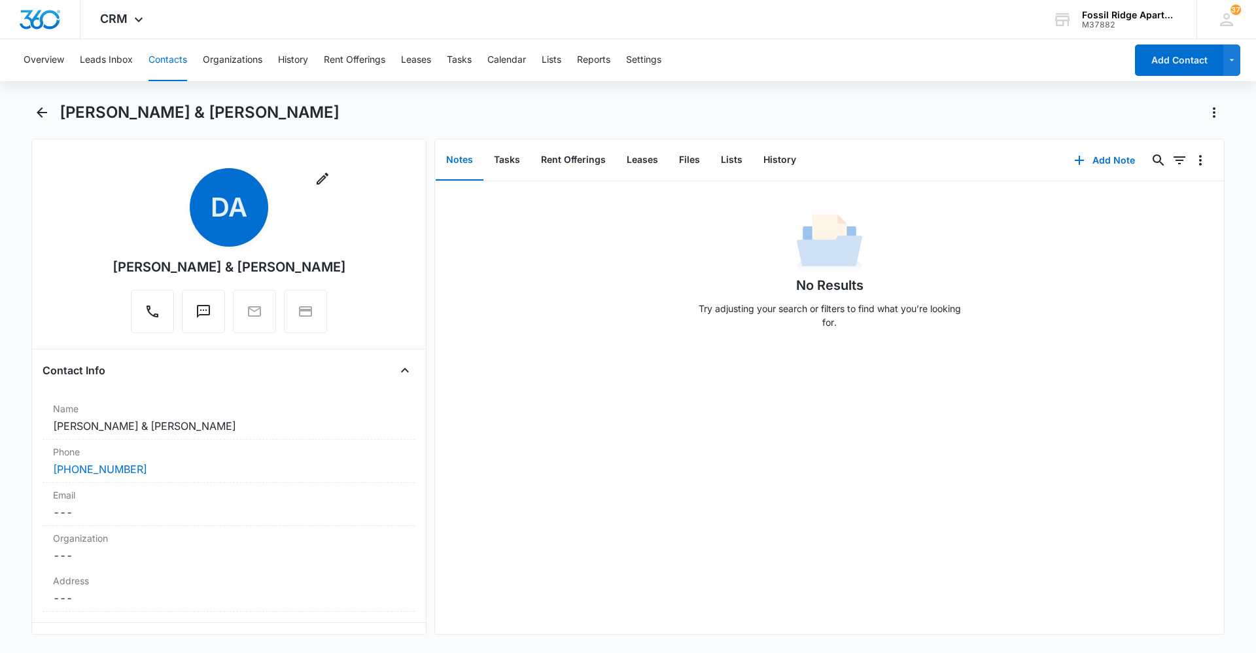  Describe the element at coordinates (229, 504) in the screenshot. I see `div: Email---` at that location.